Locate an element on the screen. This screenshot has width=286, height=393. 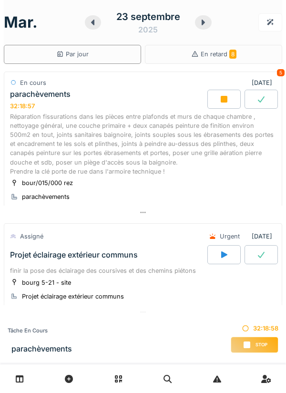
div: Réparation fissurations dans les pièces entre plafonds et murs de chaque chambre , nettoyage géné... is located at coordinates (143, 144).